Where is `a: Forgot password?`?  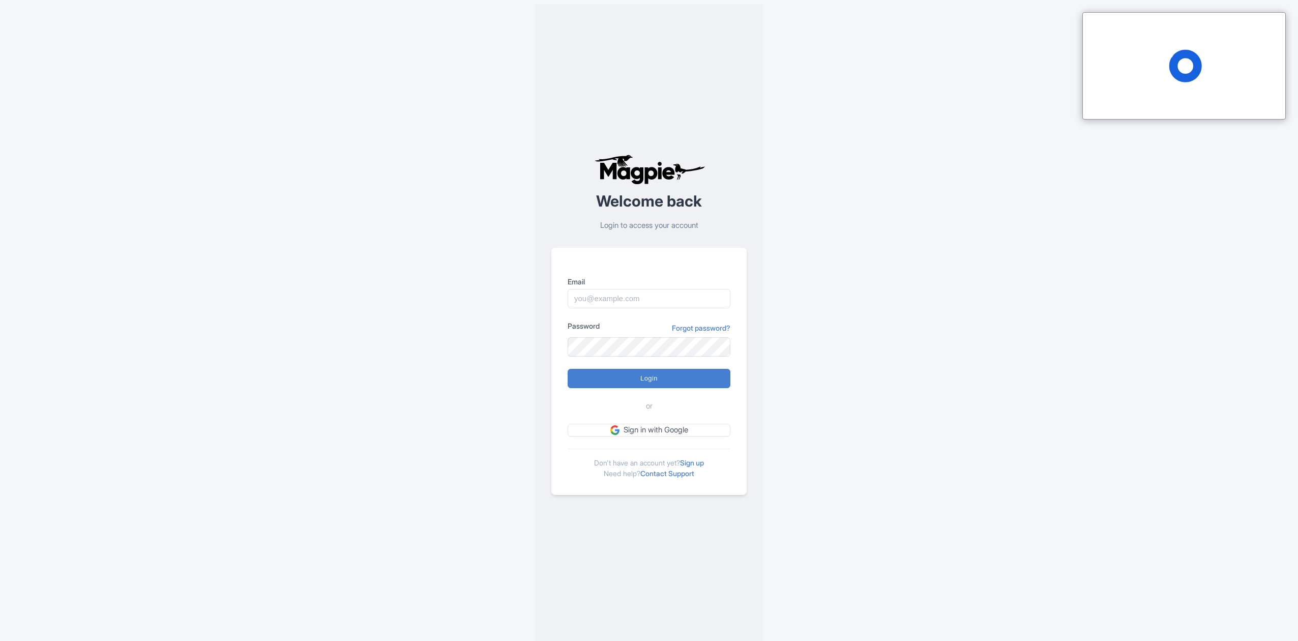
a: Forgot password? is located at coordinates (701, 328).